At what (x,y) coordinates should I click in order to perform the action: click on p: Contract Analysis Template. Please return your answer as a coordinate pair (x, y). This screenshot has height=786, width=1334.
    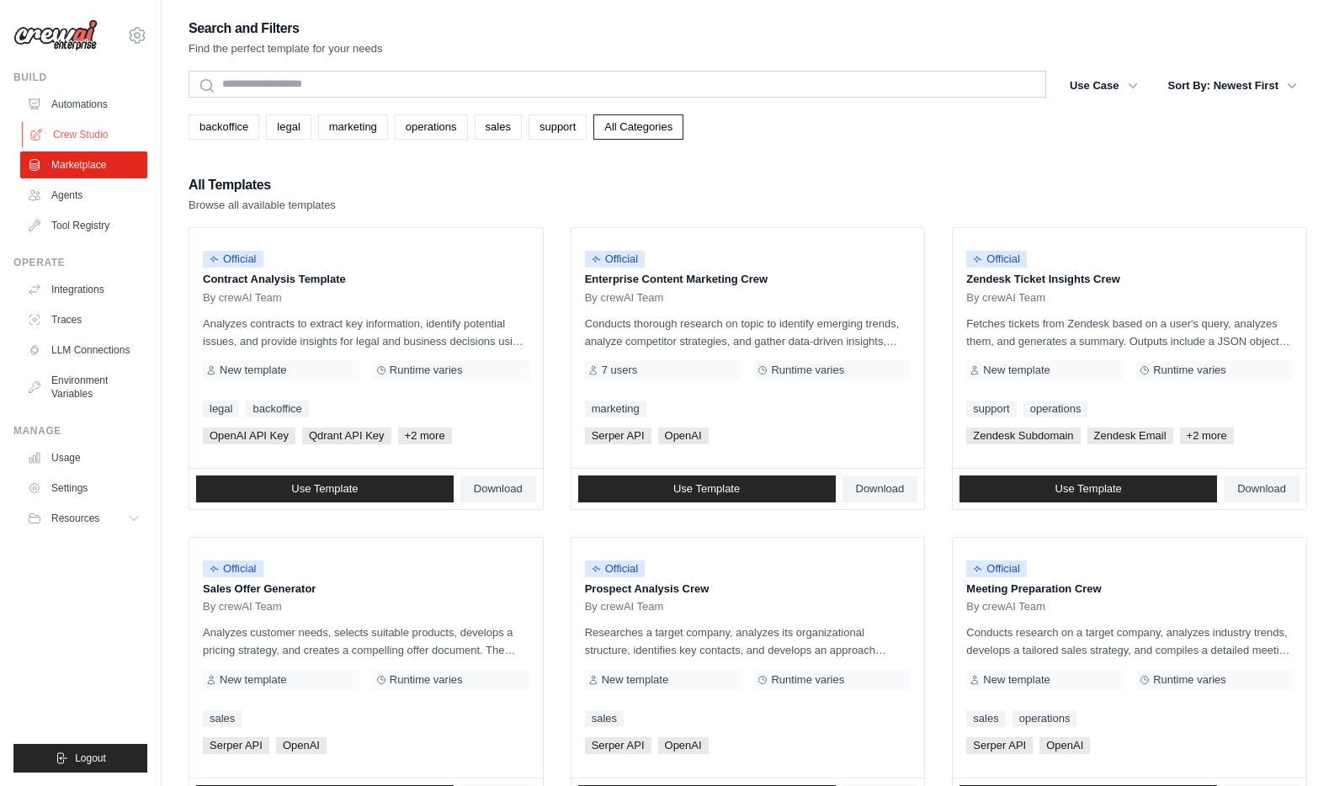
    Looking at the image, I should click on (366, 279).